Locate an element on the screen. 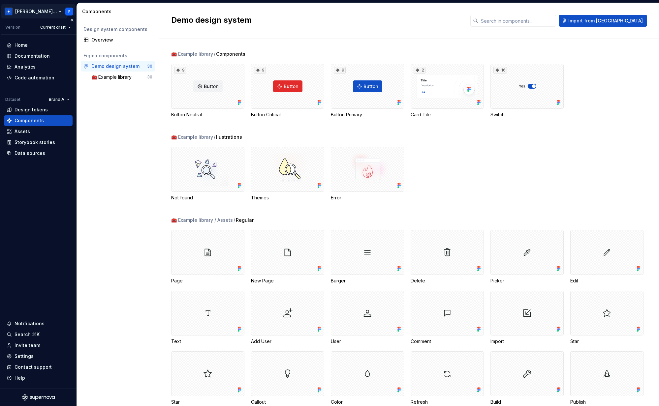 The width and height of the screenshot is (659, 406). div: 16Switch is located at coordinates (527, 91).